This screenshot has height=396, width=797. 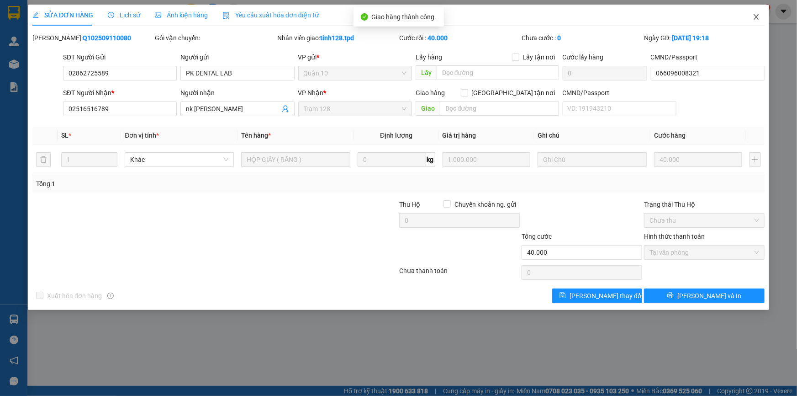 What do you see at coordinates (704, 38) in the screenshot?
I see `div: Ngày GD:` at bounding box center [704, 38].